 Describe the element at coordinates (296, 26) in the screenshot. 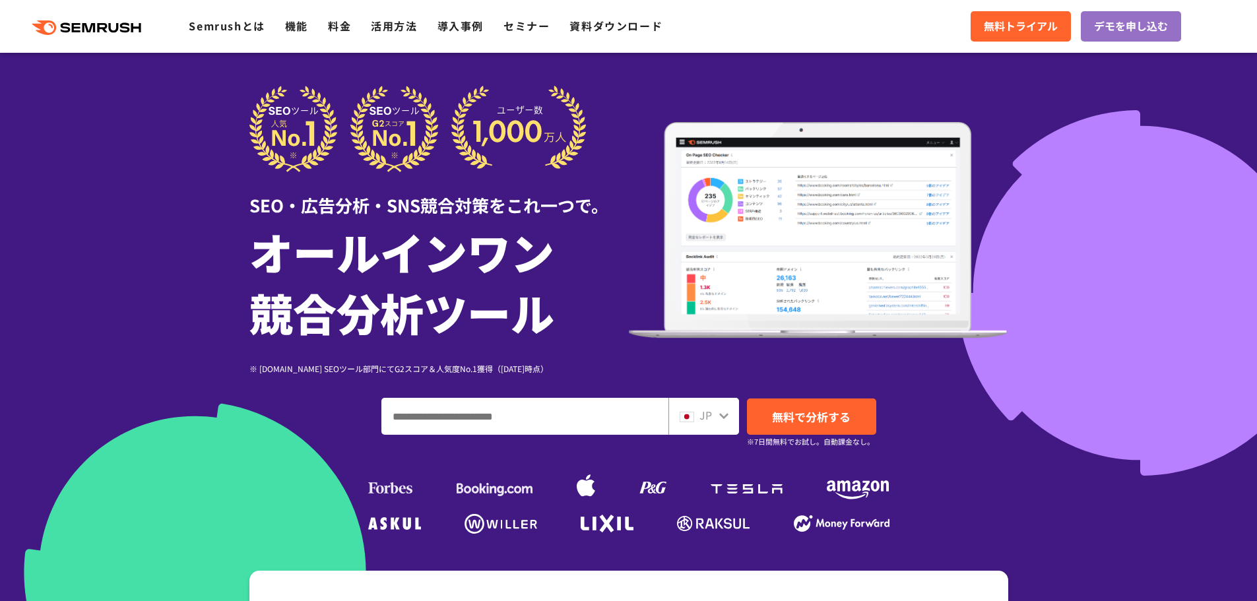

I see `a: 機能` at that location.